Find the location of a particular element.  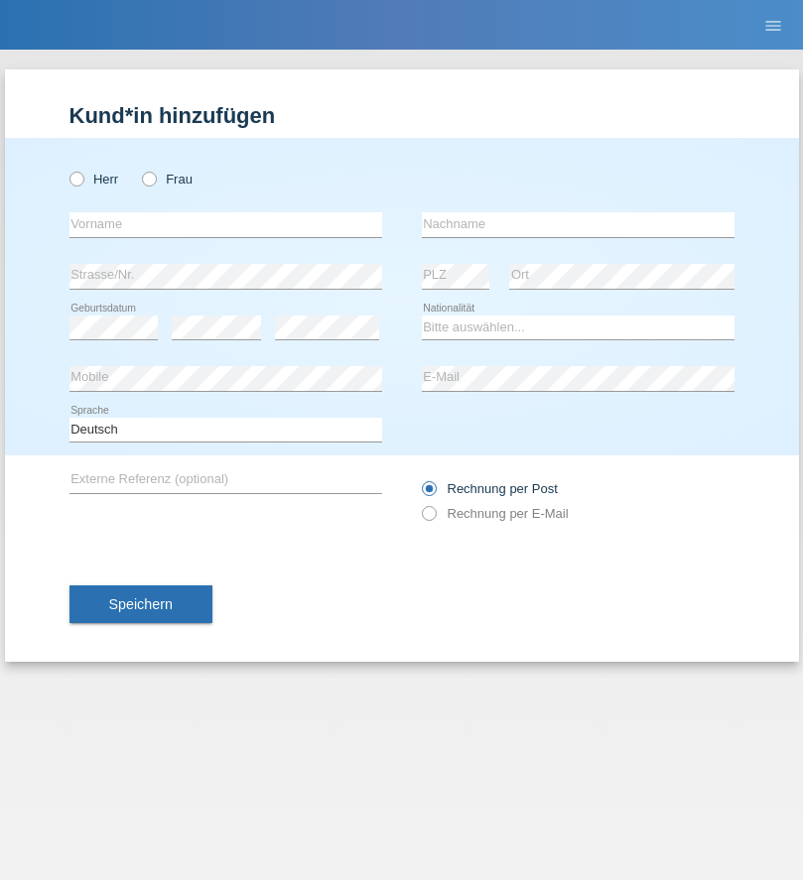

i: menu is located at coordinates (773, 26).